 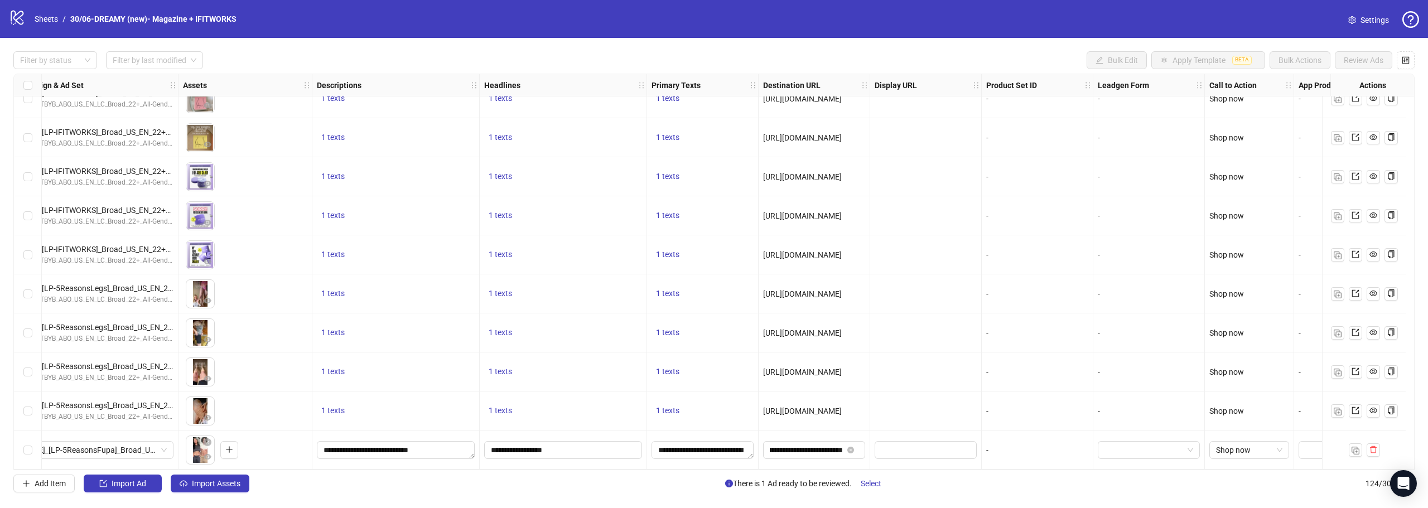 I want to click on span: import, so click(x=103, y=484).